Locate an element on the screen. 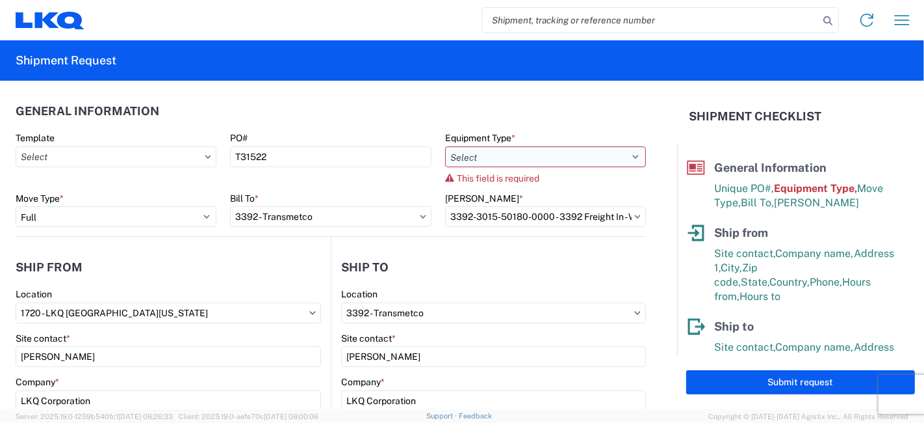  button: Submit request is located at coordinates (801, 382).